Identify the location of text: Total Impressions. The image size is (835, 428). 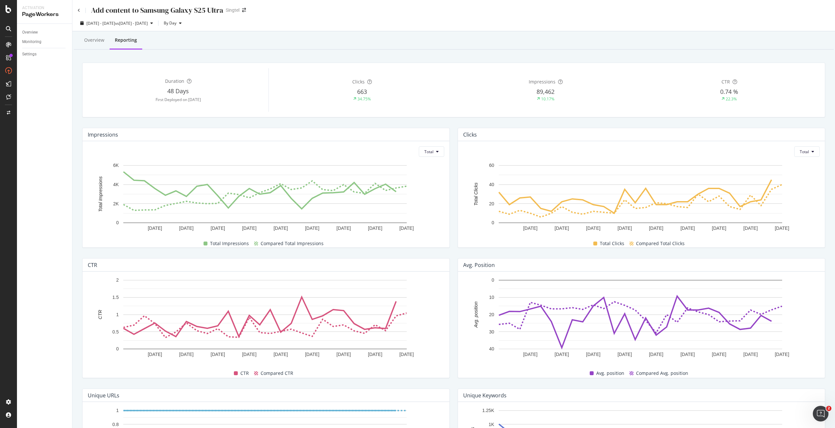
(100, 194).